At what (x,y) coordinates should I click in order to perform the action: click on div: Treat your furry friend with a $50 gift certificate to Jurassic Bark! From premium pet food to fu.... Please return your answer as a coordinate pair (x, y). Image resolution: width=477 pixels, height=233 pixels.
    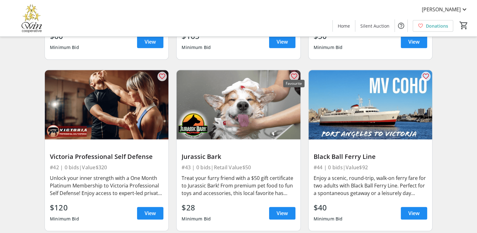
    Looking at the image, I should click on (238, 185).